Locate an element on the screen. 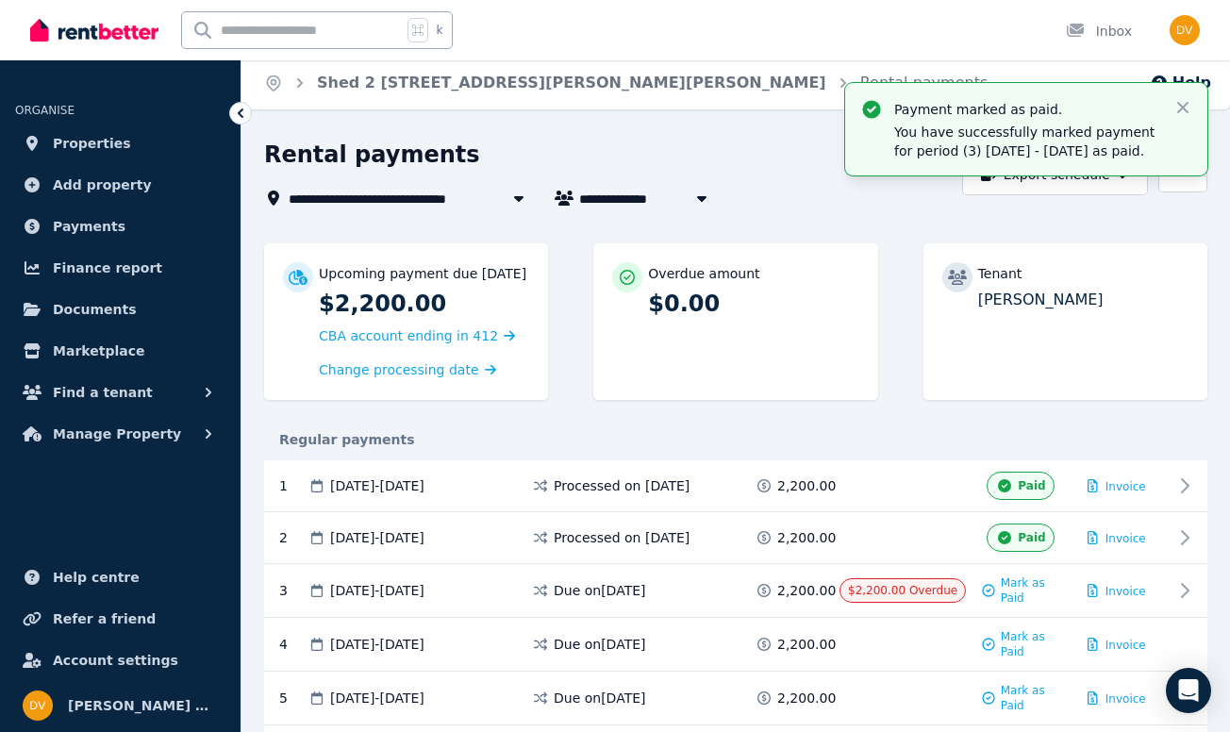  h1: Rental payments is located at coordinates (372, 155).